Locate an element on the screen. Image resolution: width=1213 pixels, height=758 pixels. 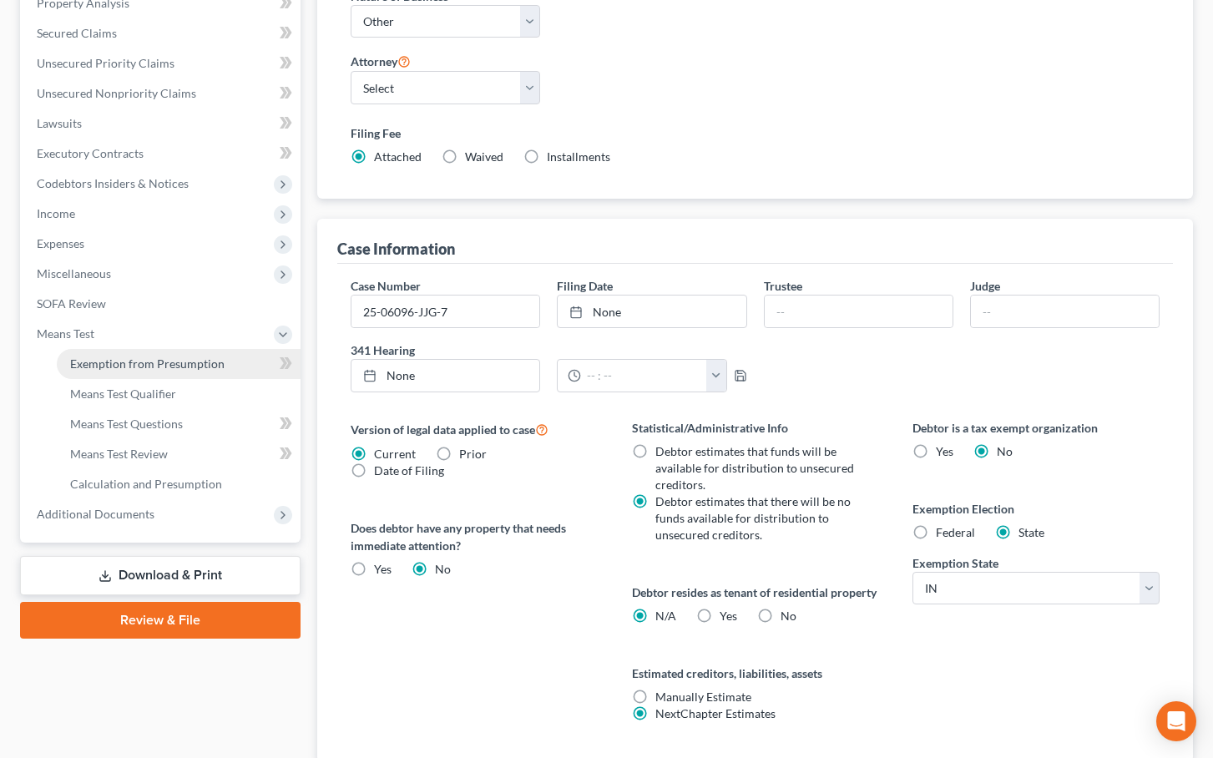
span: Expenses is located at coordinates (60, 243).